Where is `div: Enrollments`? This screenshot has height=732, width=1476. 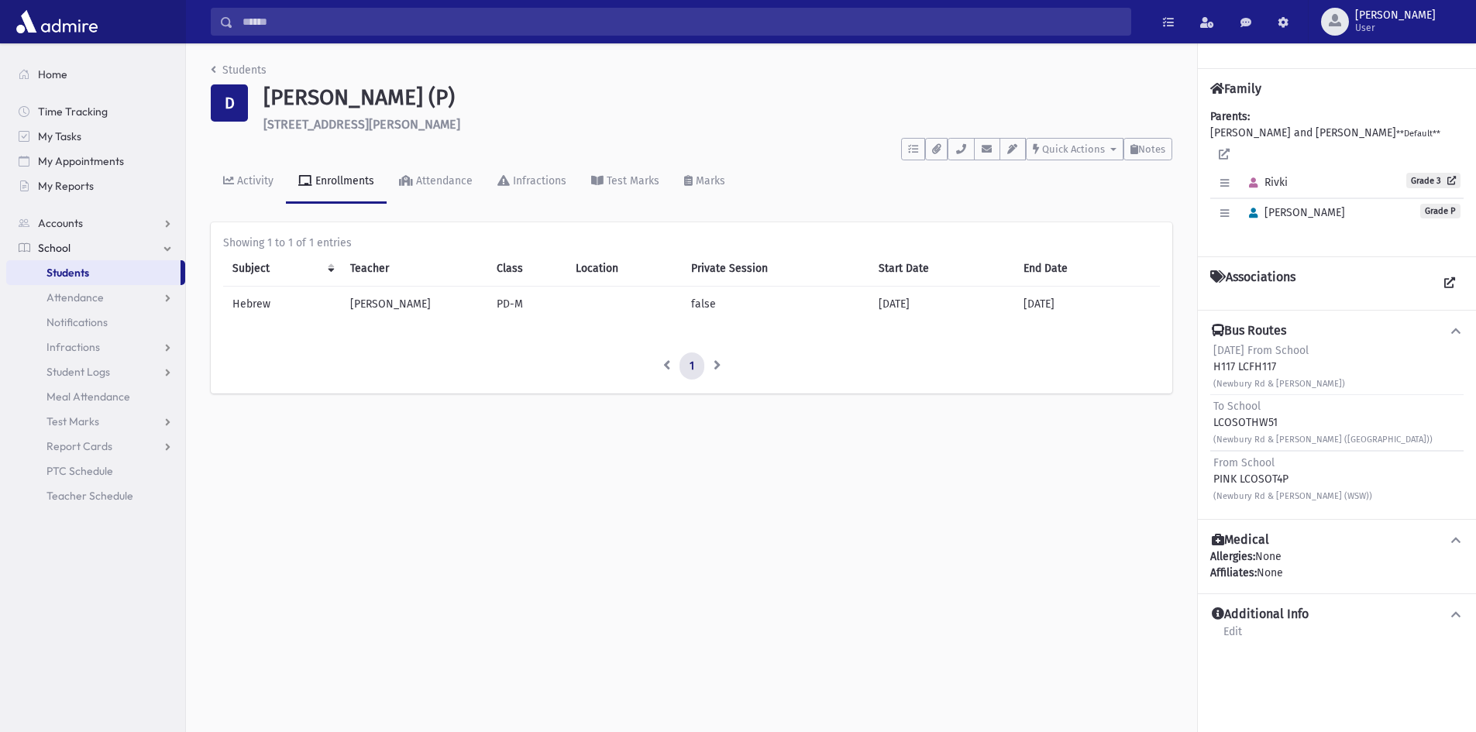
div: Enrollments is located at coordinates (343, 181).